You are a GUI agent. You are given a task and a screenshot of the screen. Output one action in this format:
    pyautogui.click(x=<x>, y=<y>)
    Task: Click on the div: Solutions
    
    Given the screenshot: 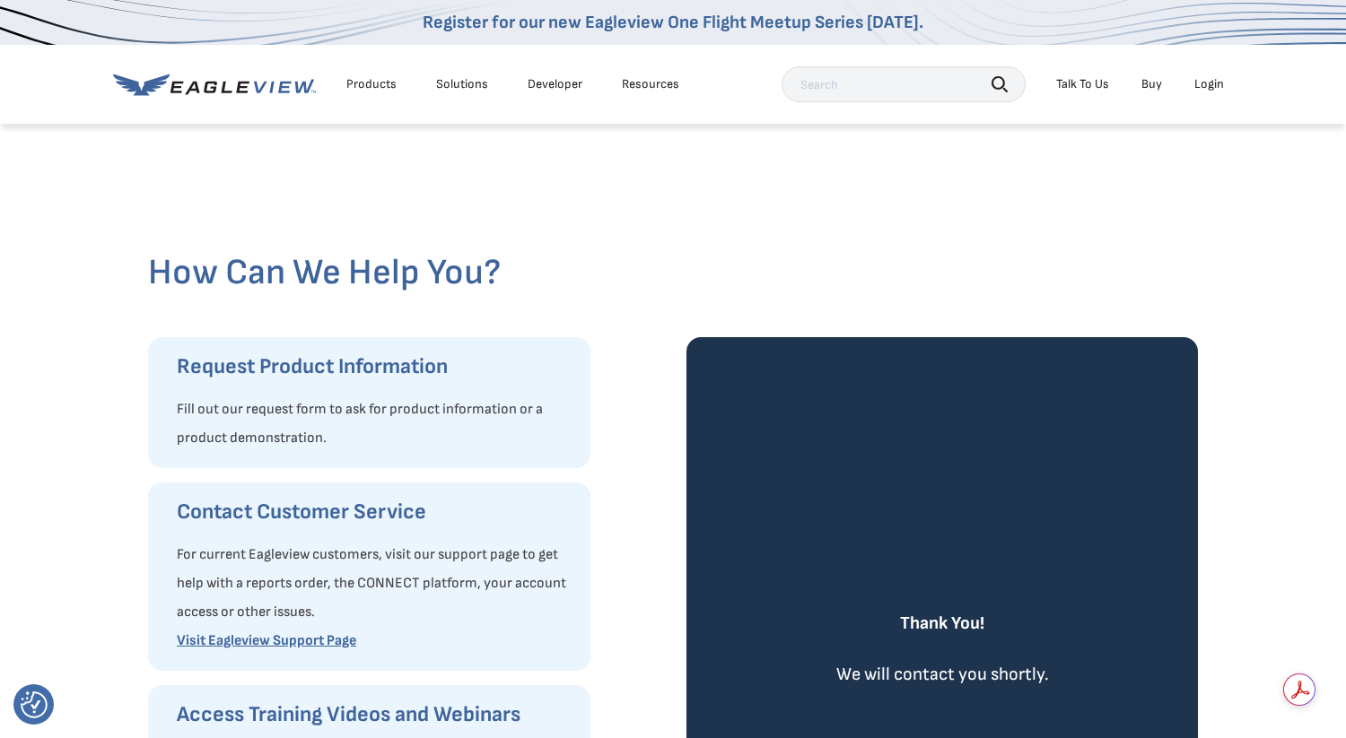 What is the action you would take?
    pyautogui.click(x=462, y=84)
    